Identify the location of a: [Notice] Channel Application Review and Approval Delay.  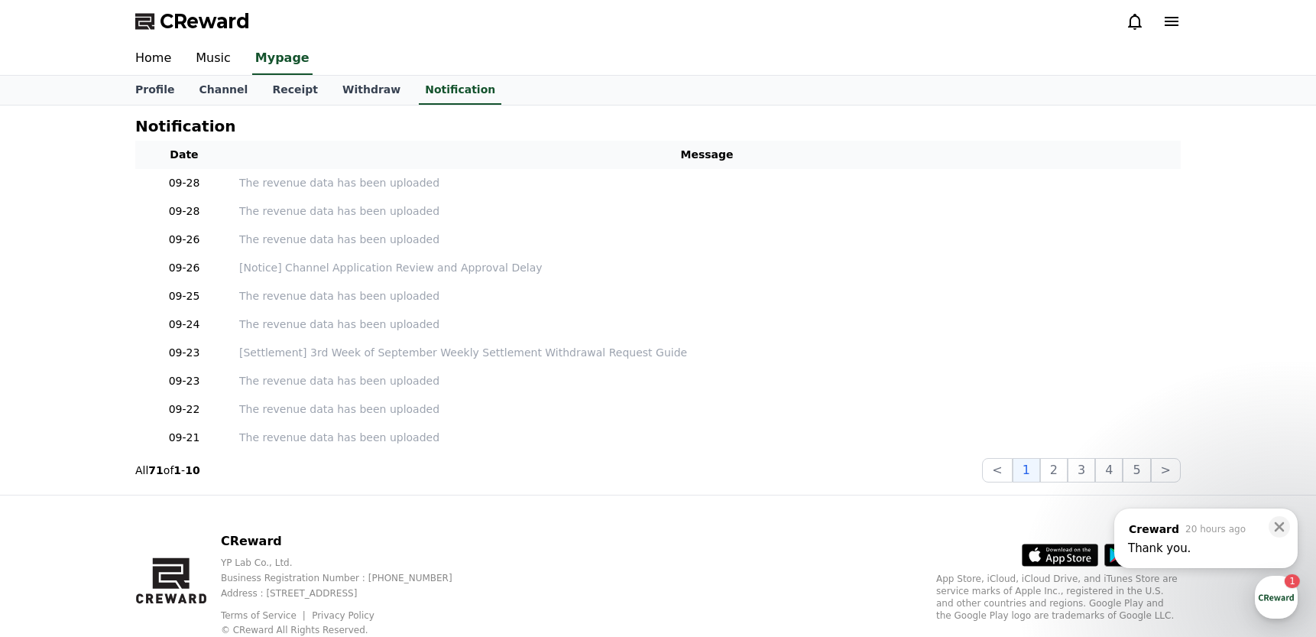
(707, 267).